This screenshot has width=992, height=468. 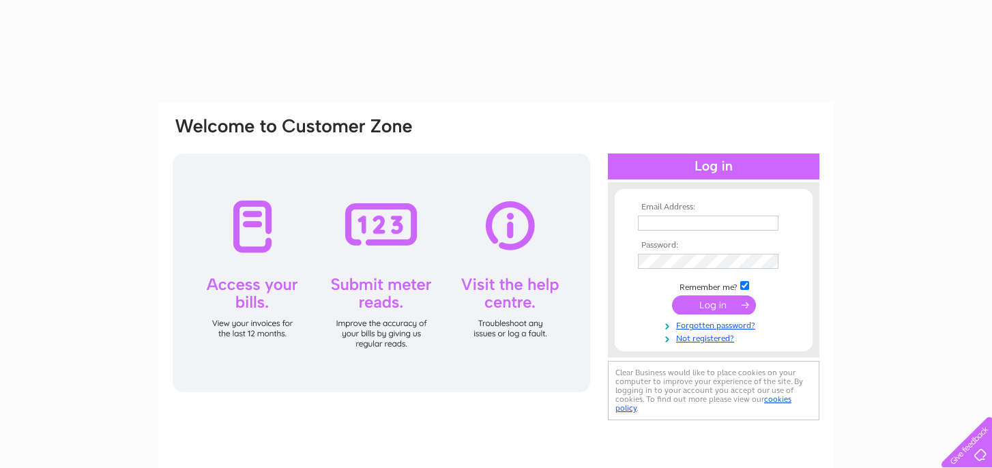 I want to click on th: Password:, so click(x=713, y=246).